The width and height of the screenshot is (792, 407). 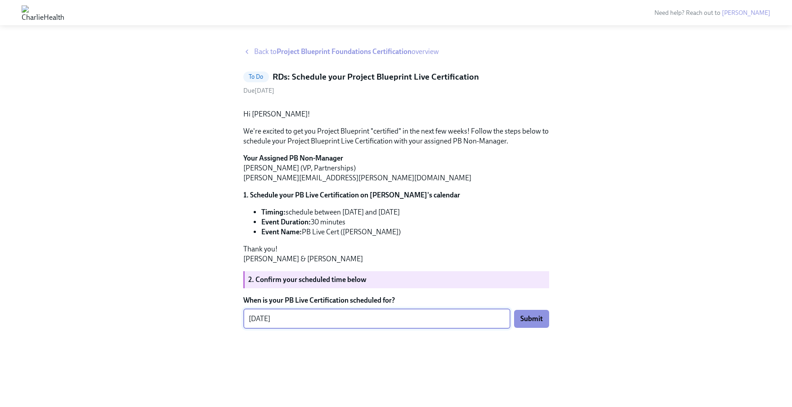 What do you see at coordinates (375, 77) in the screenshot?
I see `h5: RDs: Schedule your Project Blueprint Live Certification` at bounding box center [375, 77].